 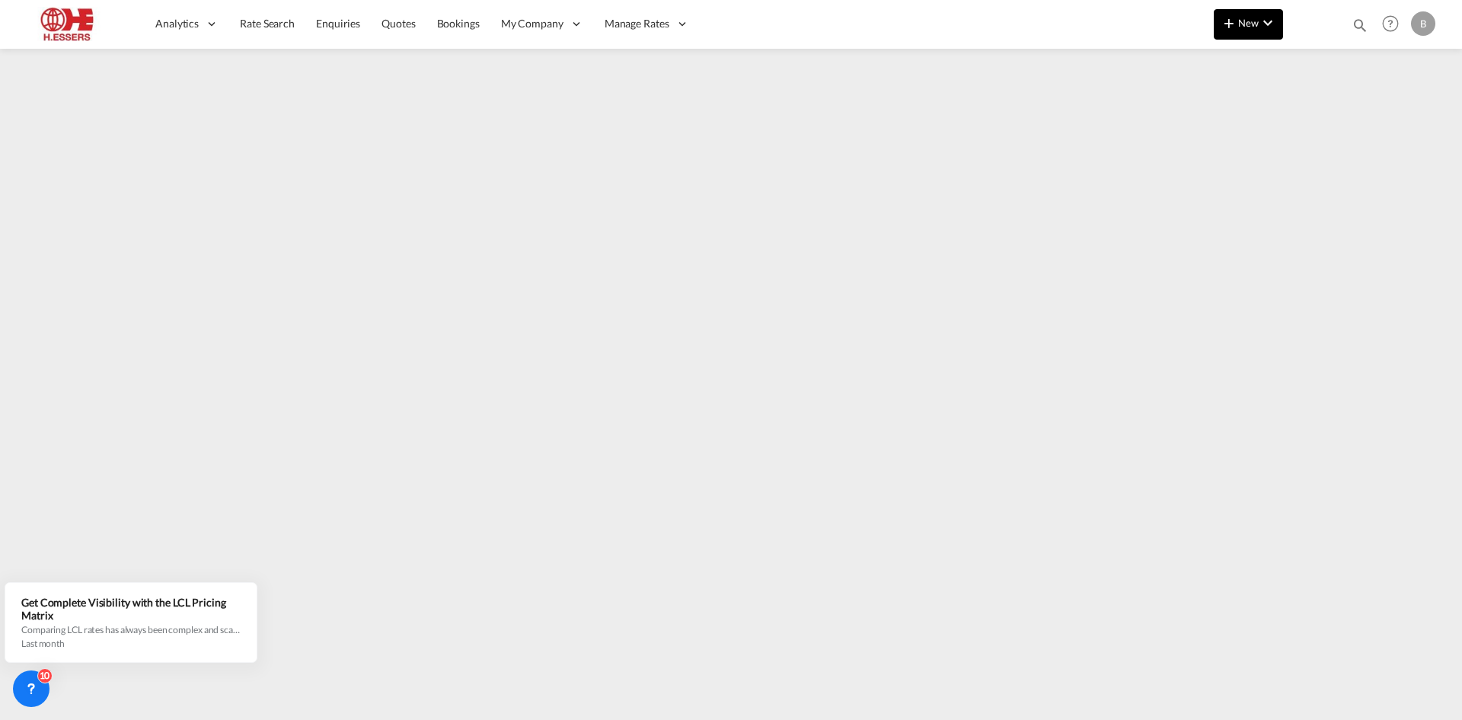 I want to click on div: icon-magnify, so click(x=1360, y=28).